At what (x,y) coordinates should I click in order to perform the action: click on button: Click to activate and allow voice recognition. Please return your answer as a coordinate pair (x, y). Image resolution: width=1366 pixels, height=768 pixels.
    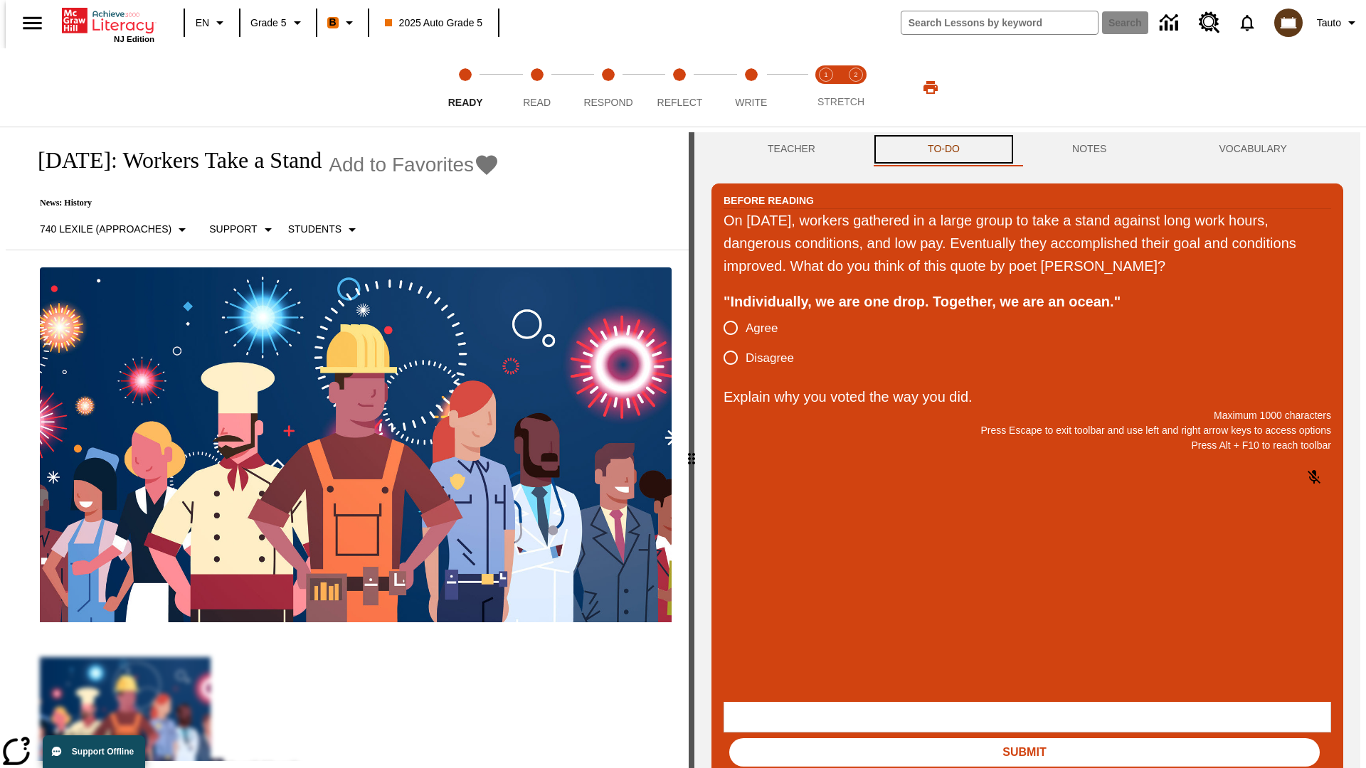
    Looking at the image, I should click on (1314, 477).